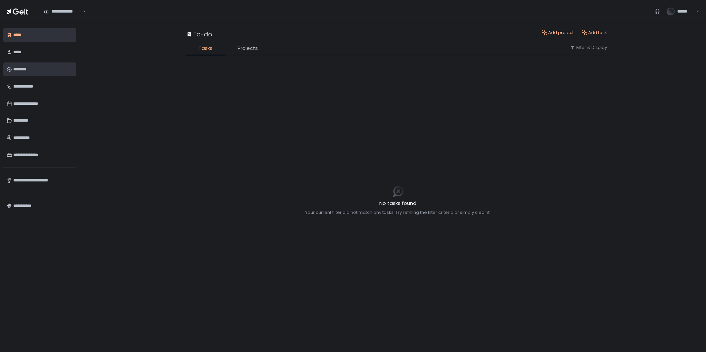 The width and height of the screenshot is (706, 352). I want to click on div: Add project, so click(558, 33).